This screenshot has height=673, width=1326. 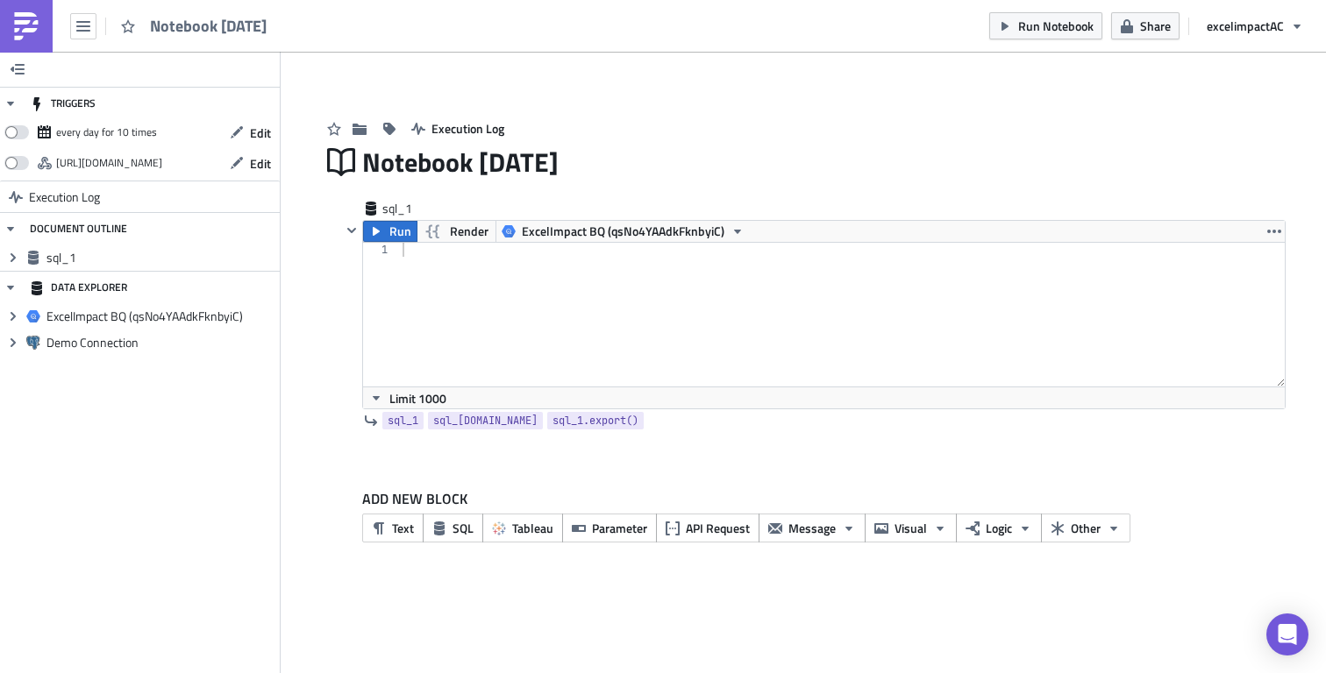 I want to click on img: PushMetrics, so click(x=26, y=26).